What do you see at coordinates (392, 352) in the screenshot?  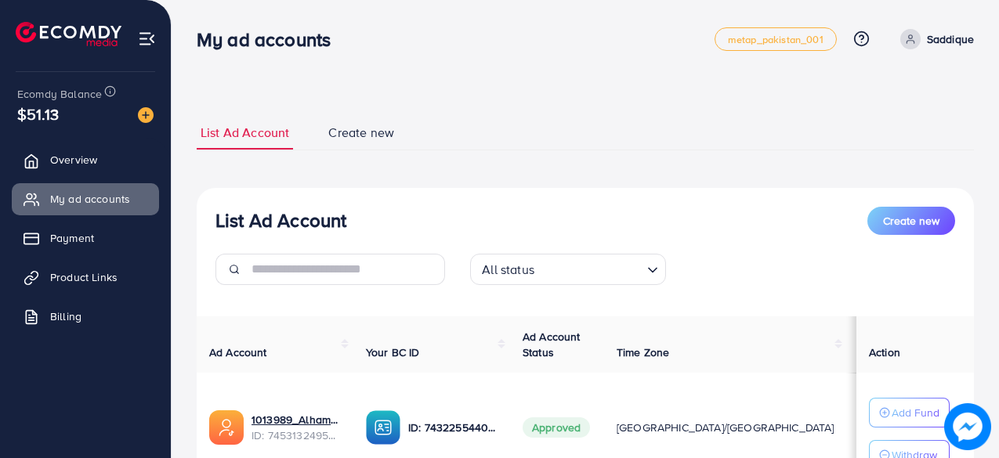 I see `span: Your BC ID` at bounding box center [392, 352].